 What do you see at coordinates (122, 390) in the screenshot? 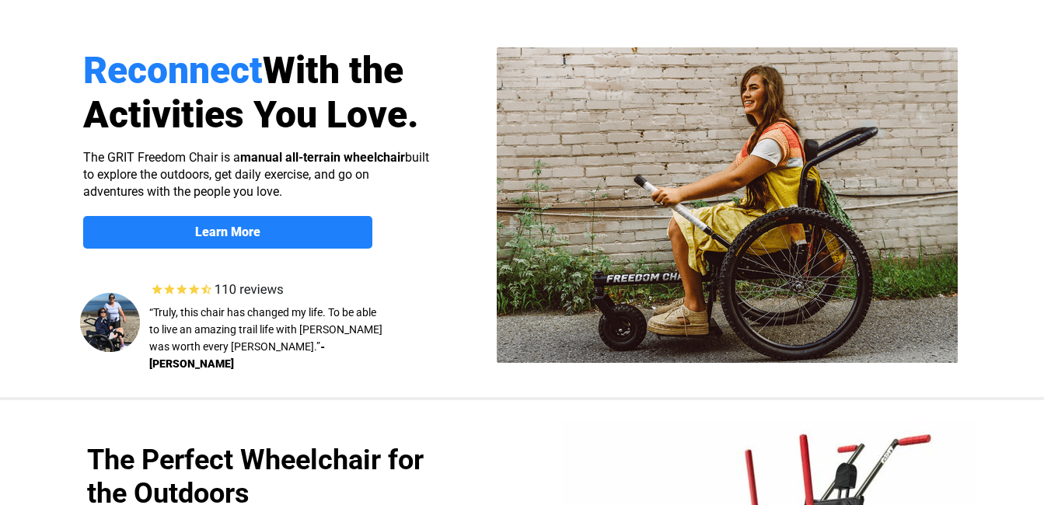
I see `input: Get more information` at bounding box center [122, 390].